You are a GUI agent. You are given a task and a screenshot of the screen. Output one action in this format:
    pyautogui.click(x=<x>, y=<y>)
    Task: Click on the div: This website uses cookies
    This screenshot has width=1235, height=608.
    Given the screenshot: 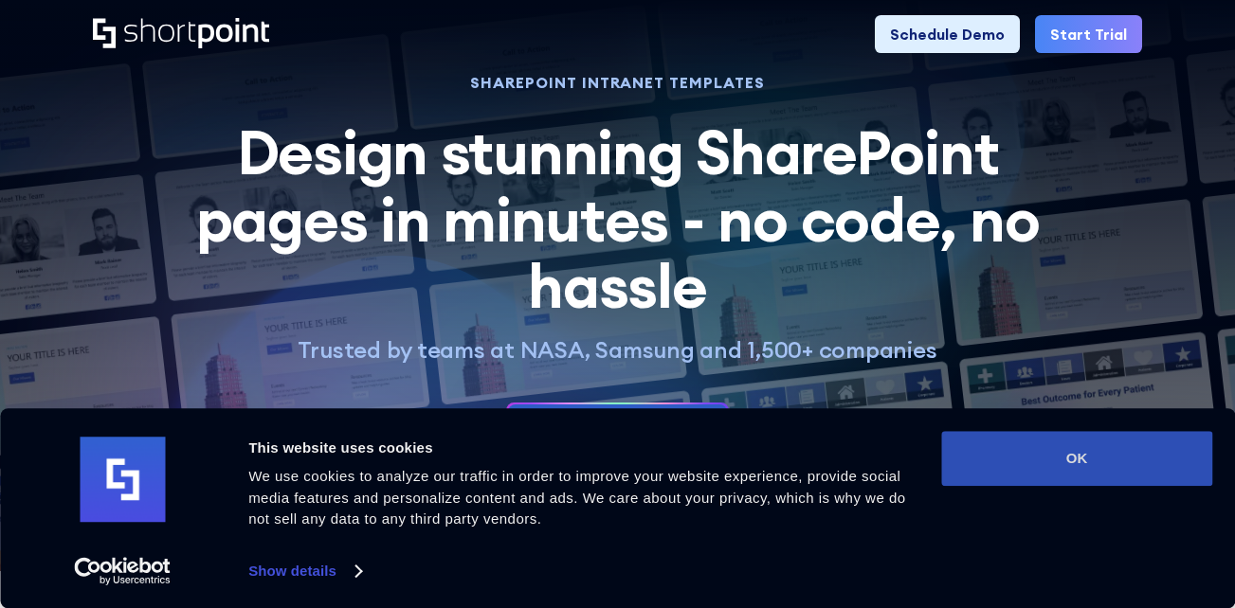 What is the action you would take?
    pyautogui.click(x=584, y=448)
    